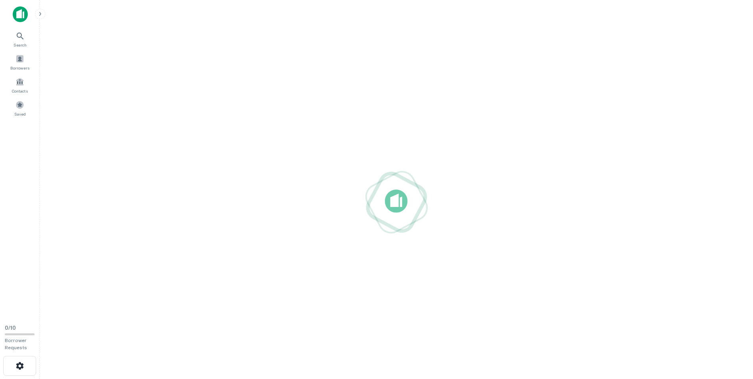  What do you see at coordinates (20, 68) in the screenshot?
I see `span: Borrowers` at bounding box center [20, 68].